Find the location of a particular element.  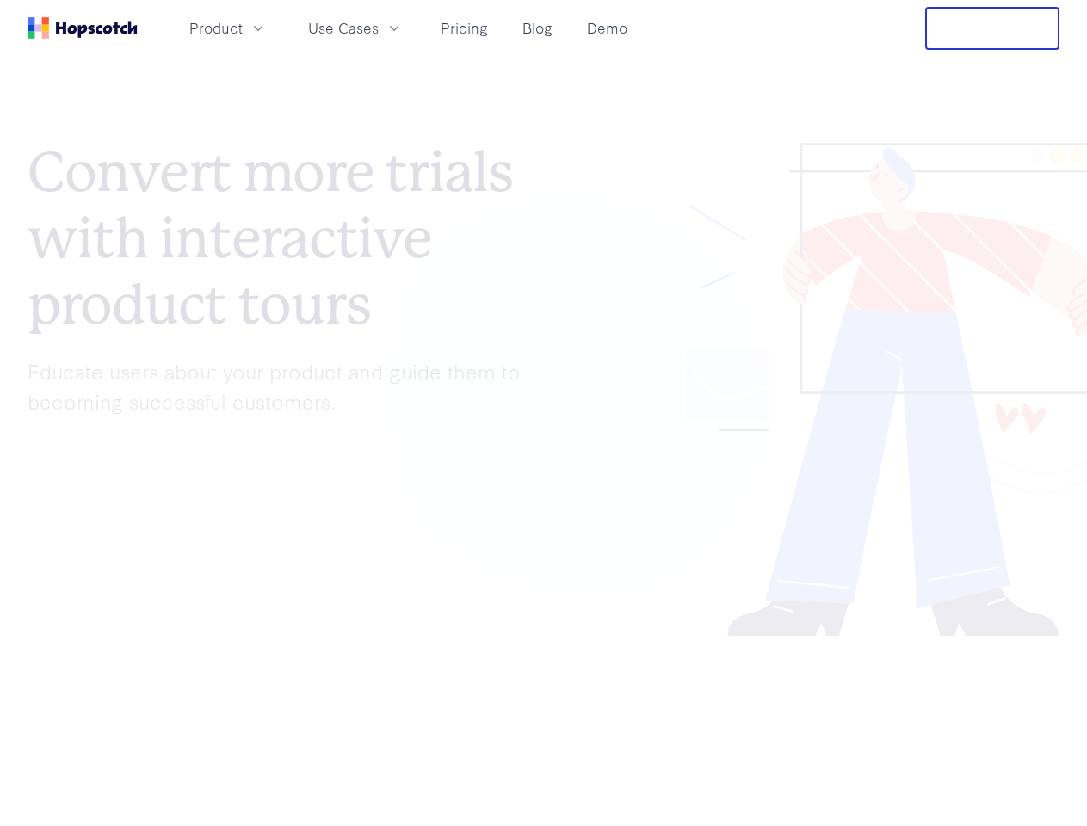

a: Pricing is located at coordinates (464, 28).